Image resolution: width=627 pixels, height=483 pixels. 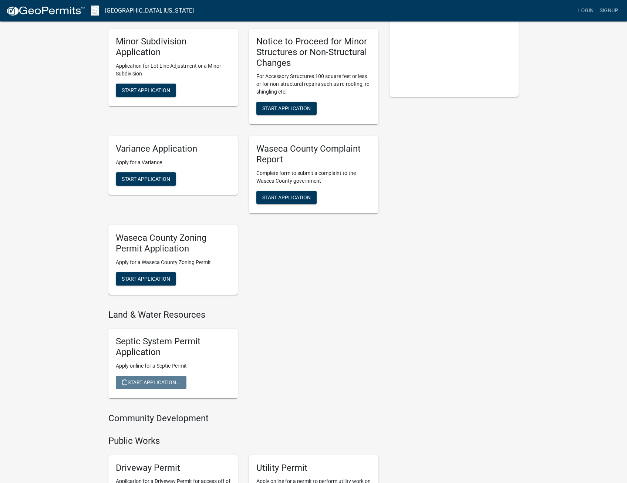 What do you see at coordinates (244, 315) in the screenshot?
I see `h4: Land & Water Resources` at bounding box center [244, 315].